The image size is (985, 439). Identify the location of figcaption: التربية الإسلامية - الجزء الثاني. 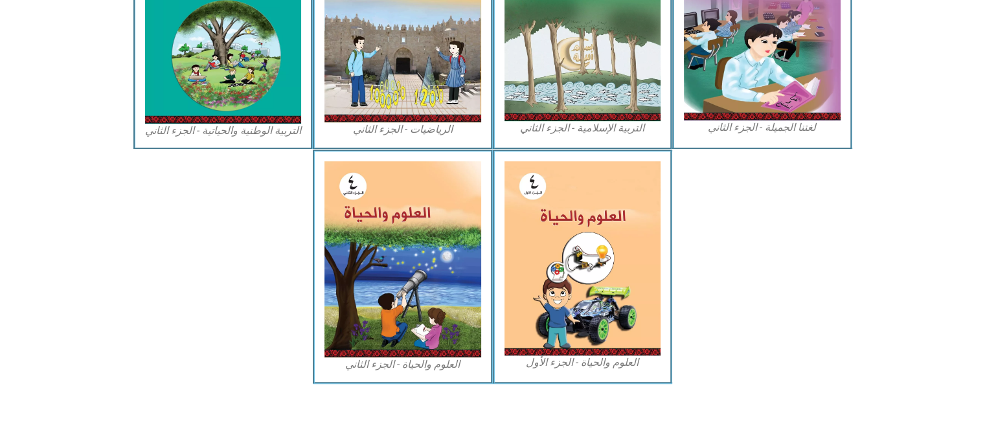
(583, 128).